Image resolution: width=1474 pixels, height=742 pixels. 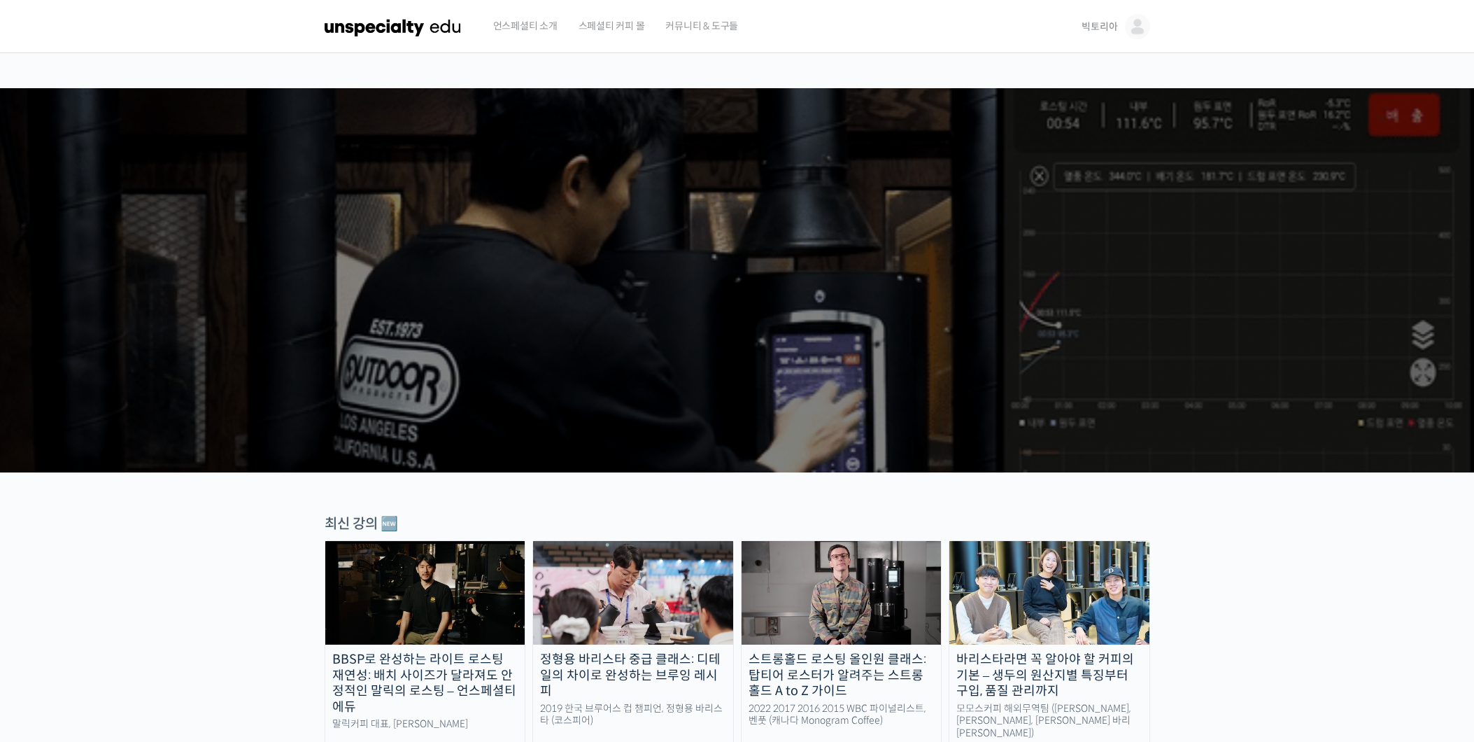 What do you see at coordinates (842, 714) in the screenshot?
I see `div: 2022 2017 2016 2015 WBC 파이널리스트, 벤풋 (캐나다 Monogram Coffee)` at bounding box center [842, 714].